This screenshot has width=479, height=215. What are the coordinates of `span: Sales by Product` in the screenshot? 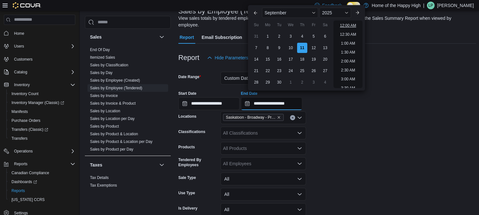 It's located at (104, 126).